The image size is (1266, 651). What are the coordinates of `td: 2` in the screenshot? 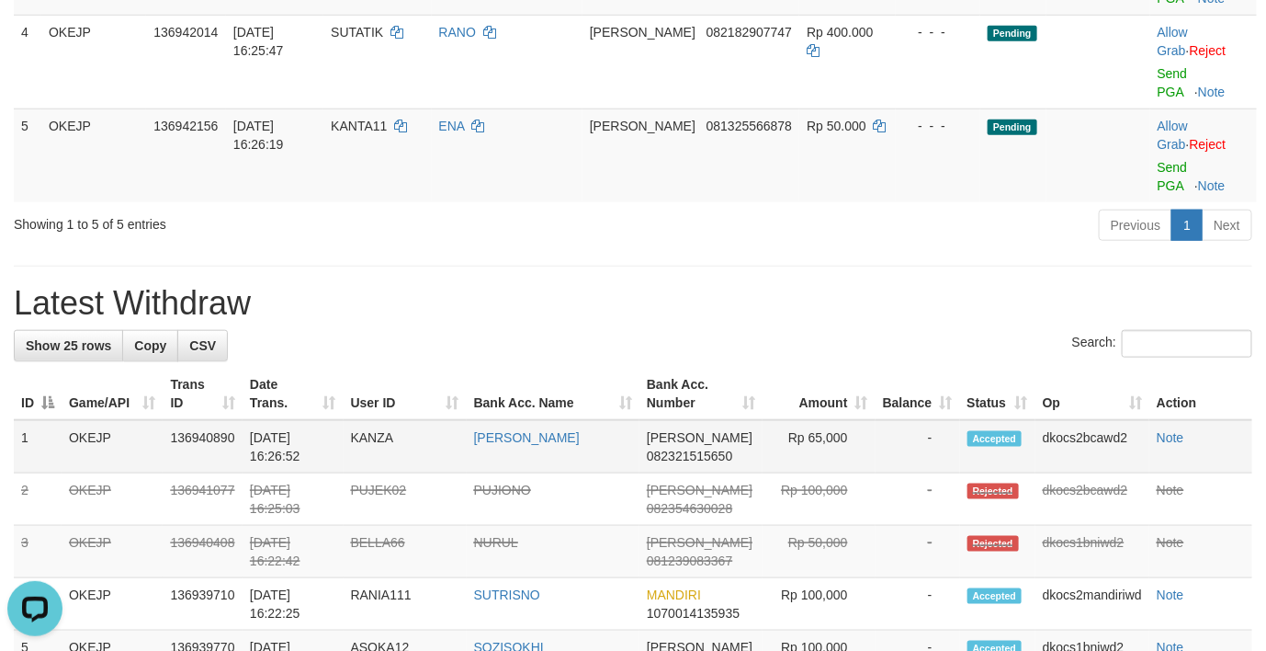 It's located at (38, 499).